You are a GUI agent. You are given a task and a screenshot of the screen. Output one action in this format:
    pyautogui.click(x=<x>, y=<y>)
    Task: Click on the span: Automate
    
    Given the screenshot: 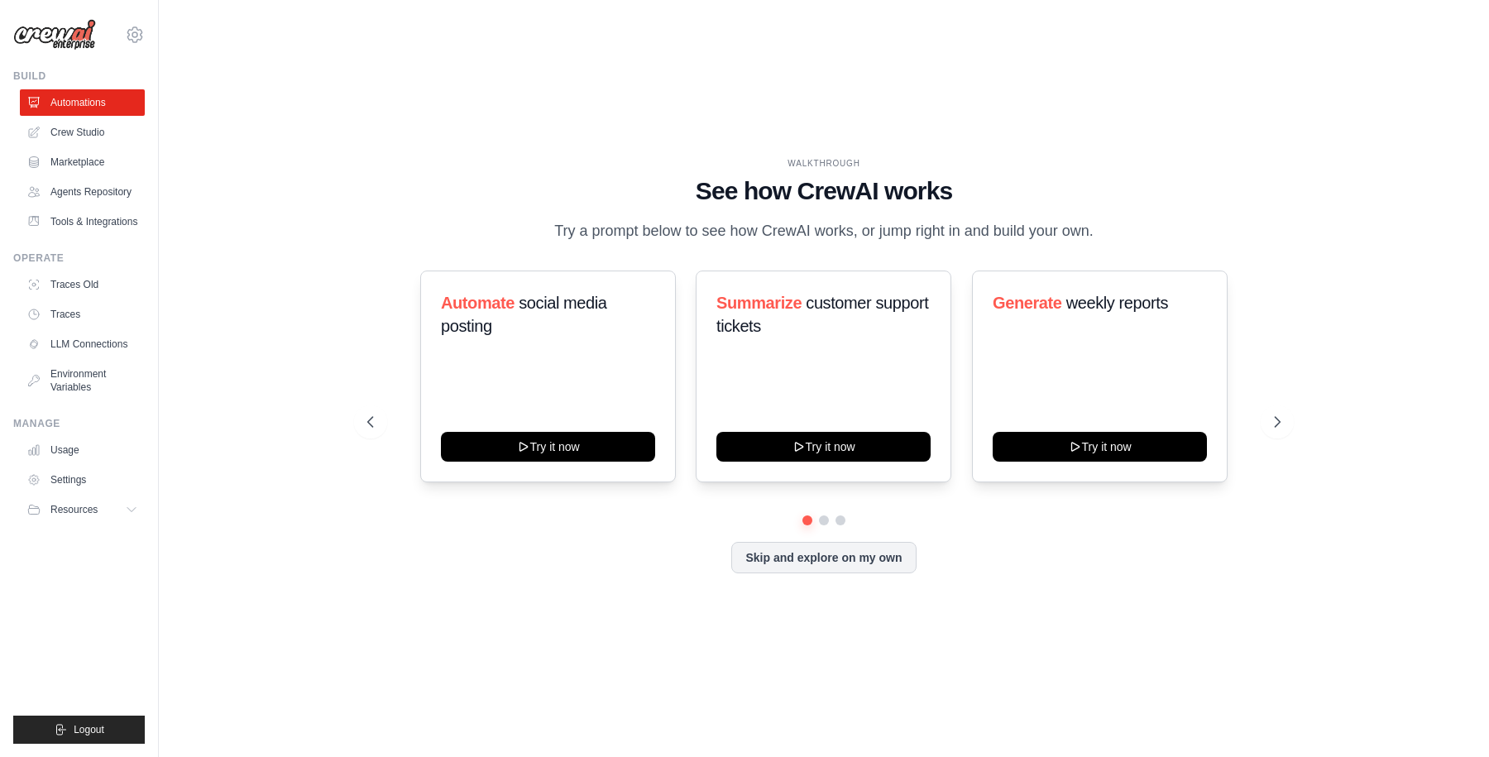 What is the action you would take?
    pyautogui.click(x=477, y=303)
    